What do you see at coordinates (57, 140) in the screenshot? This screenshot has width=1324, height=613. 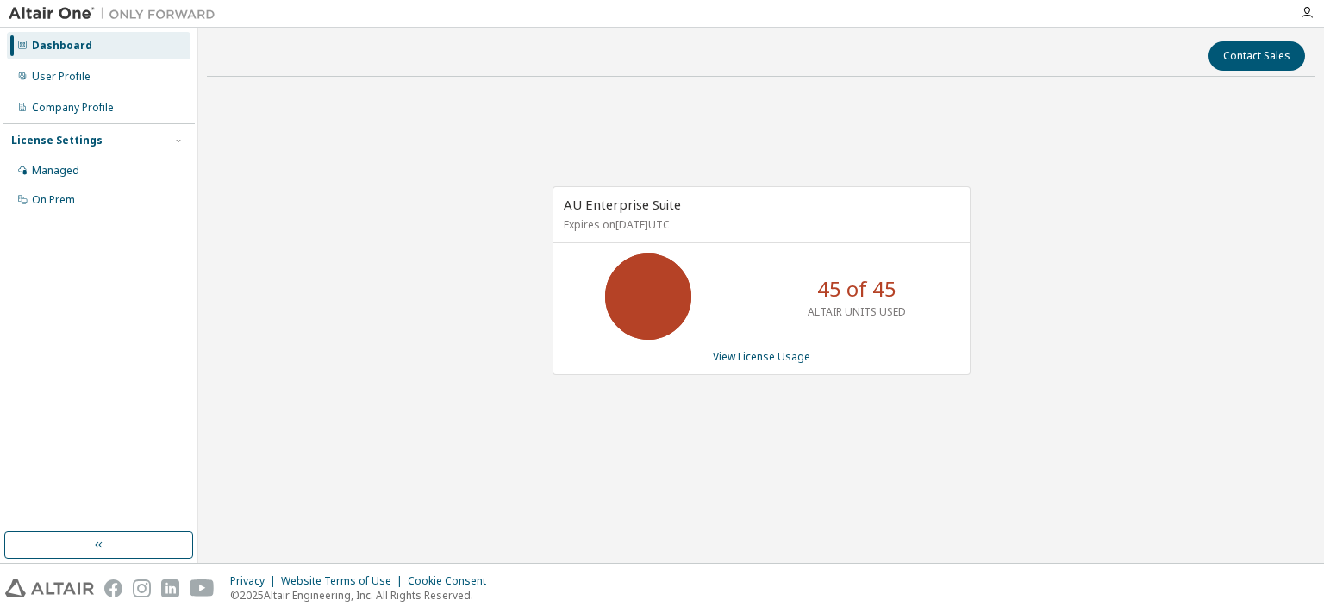 I see `div: License Settings` at bounding box center [57, 140].